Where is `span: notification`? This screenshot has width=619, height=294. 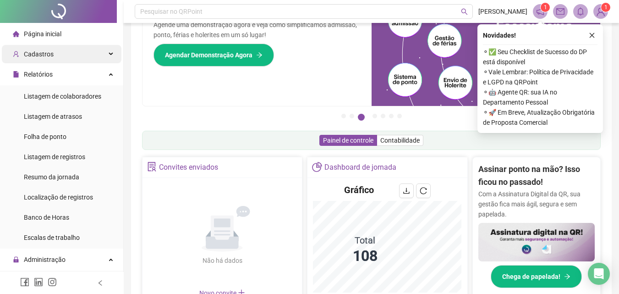 span: notification is located at coordinates (540, 11).